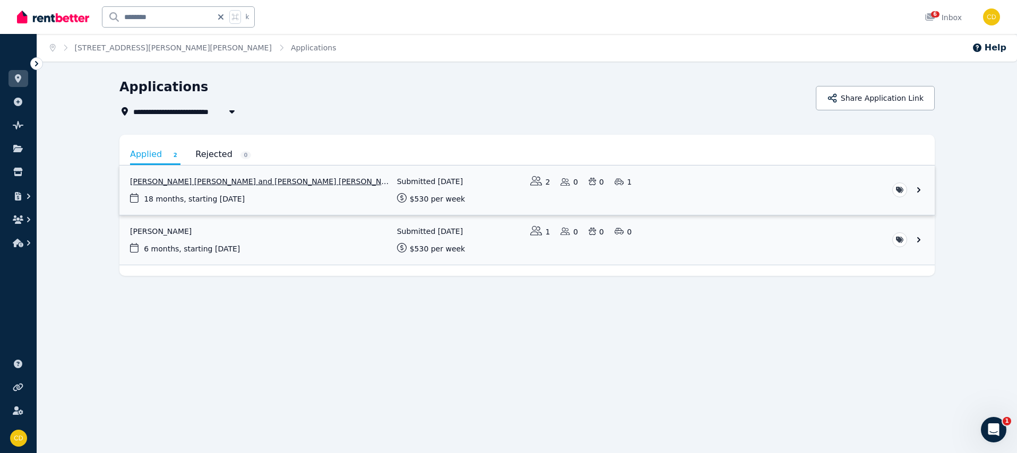 This screenshot has height=453, width=1017. Describe the element at coordinates (935, 14) in the screenshot. I see `span: 6` at that location.